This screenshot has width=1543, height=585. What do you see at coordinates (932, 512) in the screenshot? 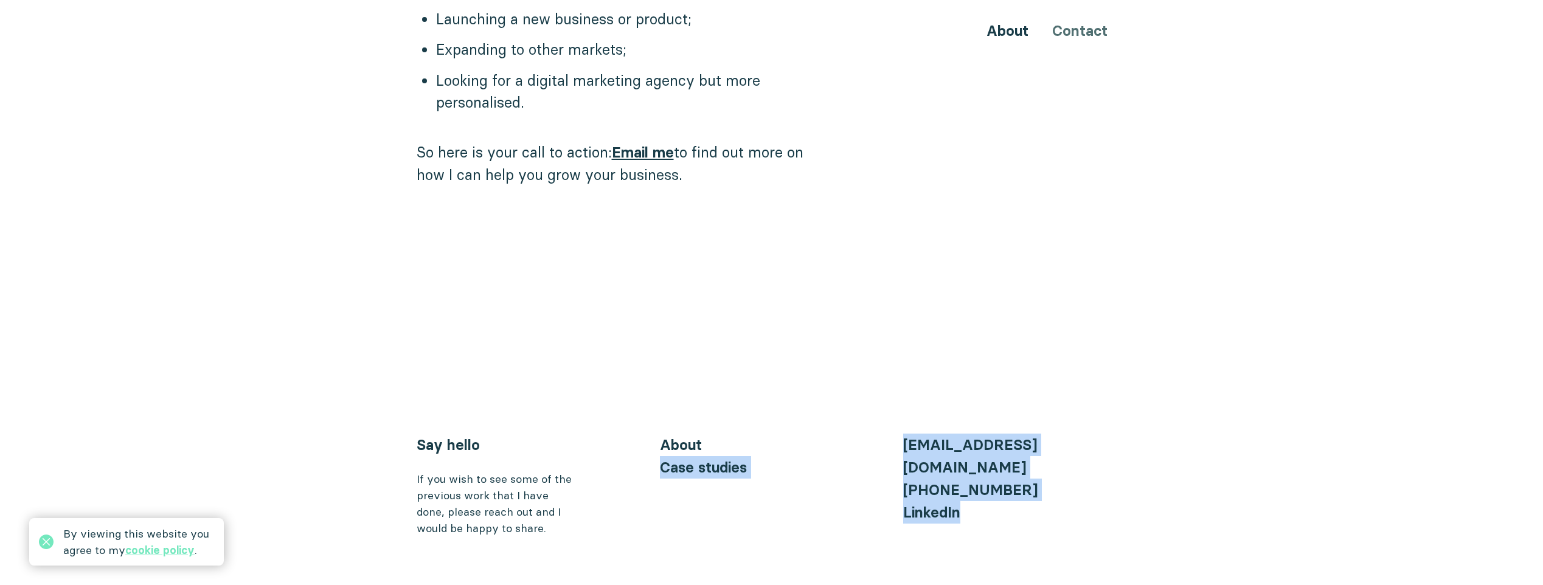
I see `a: LinkedIn` at bounding box center [932, 512].